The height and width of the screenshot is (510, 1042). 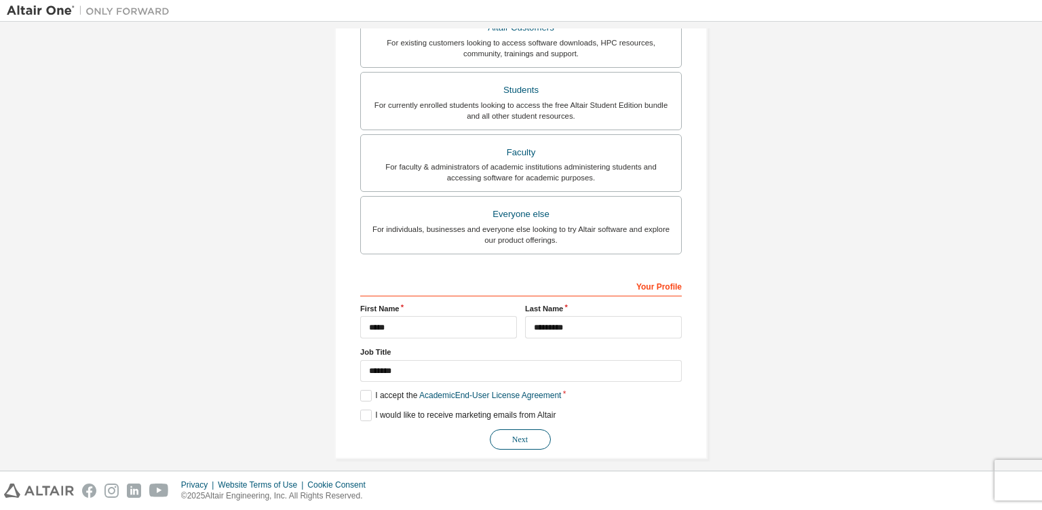 I want to click on img: instagram.svg, so click(x=111, y=491).